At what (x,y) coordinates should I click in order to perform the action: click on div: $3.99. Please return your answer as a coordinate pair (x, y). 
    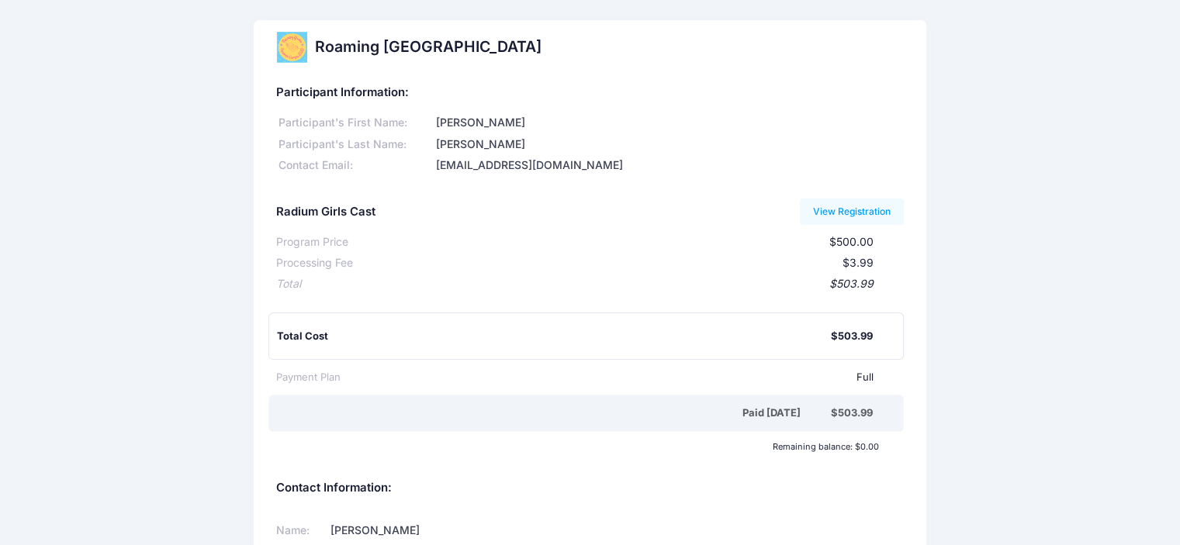
    Looking at the image, I should click on (613, 263).